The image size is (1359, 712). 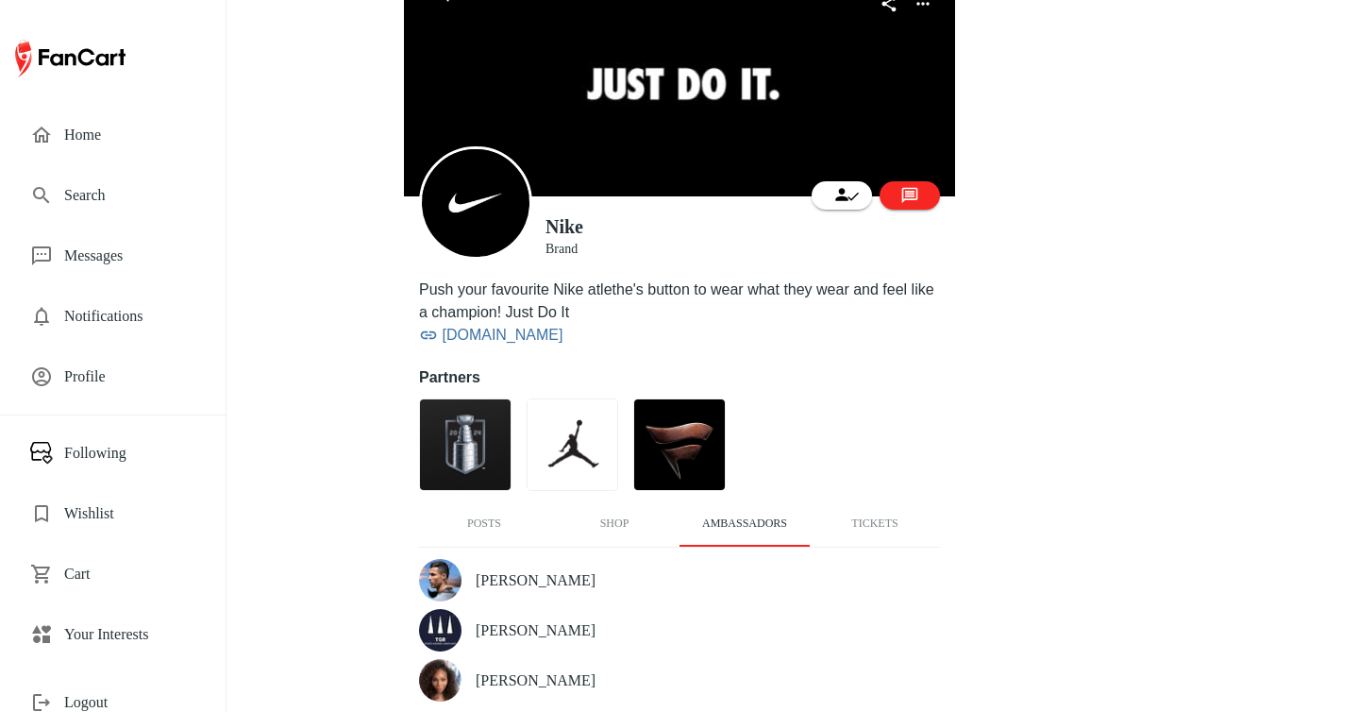 What do you see at coordinates (564, 249) in the screenshot?
I see `h6: Brand` at bounding box center [564, 249].